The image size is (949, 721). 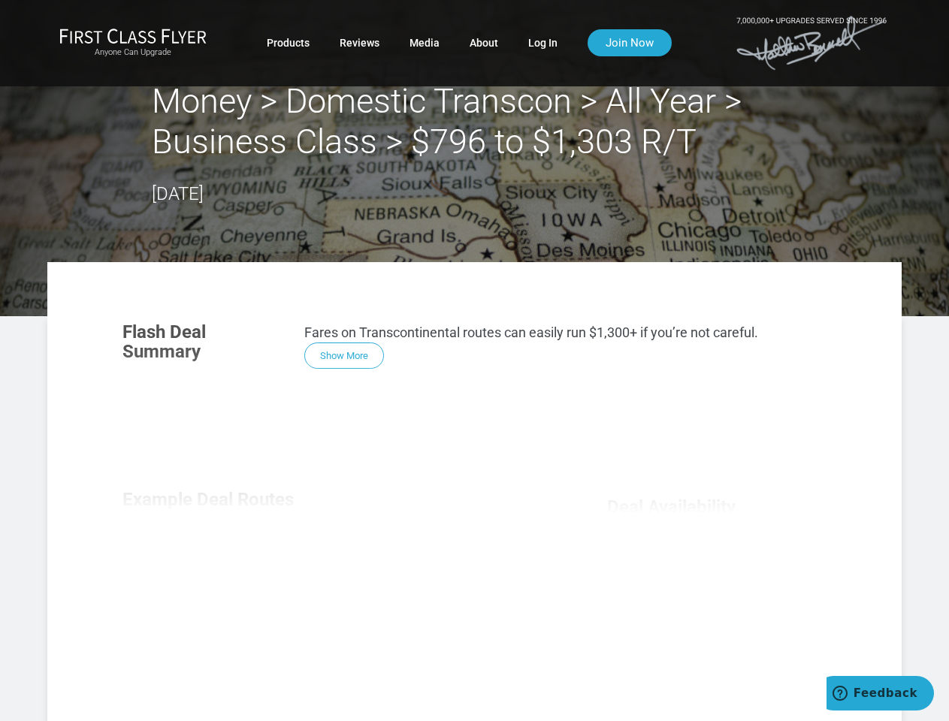 I want to click on a: Media, so click(x=424, y=43).